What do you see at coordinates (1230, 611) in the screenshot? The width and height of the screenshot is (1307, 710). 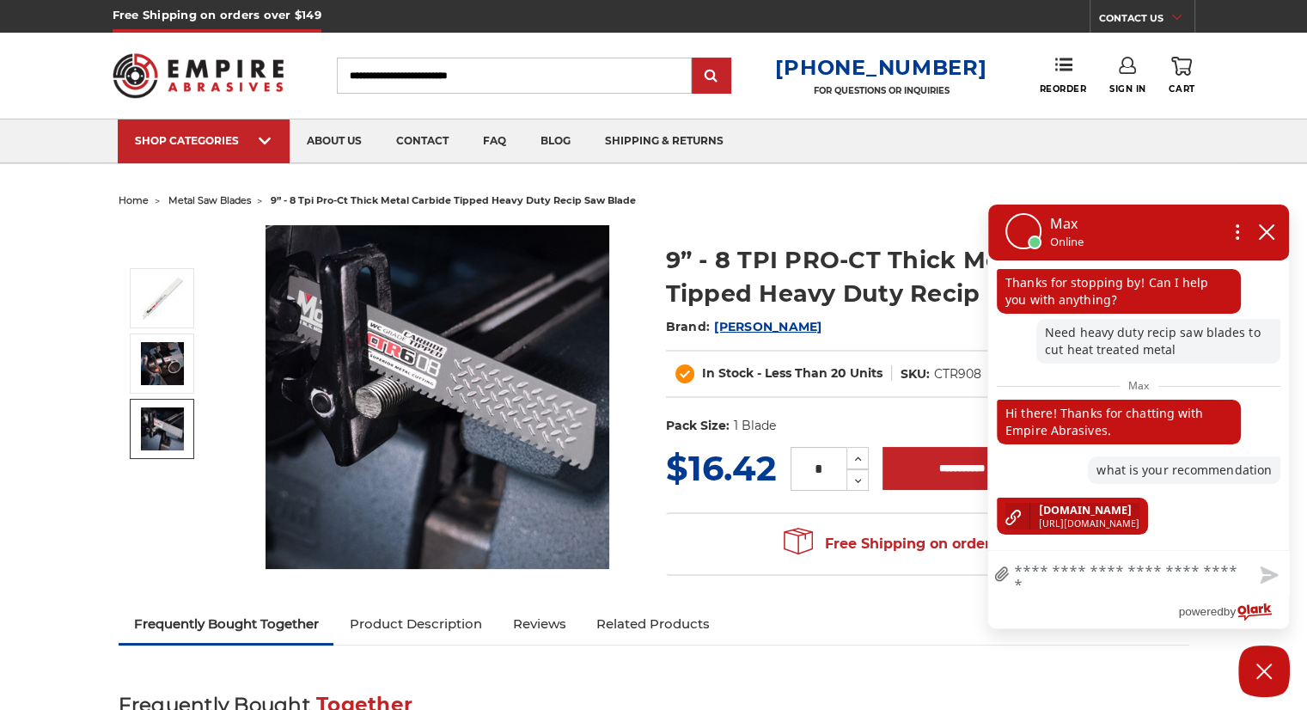 I see `span: by` at bounding box center [1230, 611].